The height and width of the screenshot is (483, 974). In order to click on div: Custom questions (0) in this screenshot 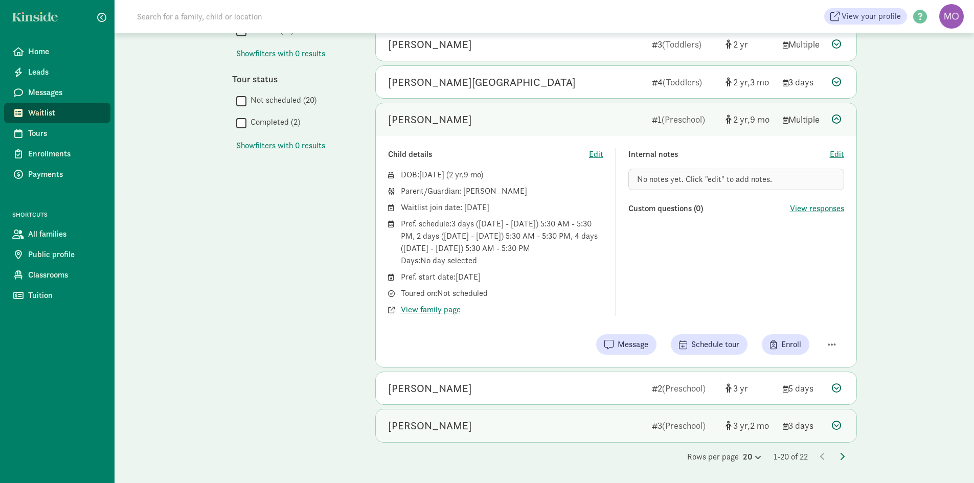, I will do `click(709, 209)`.